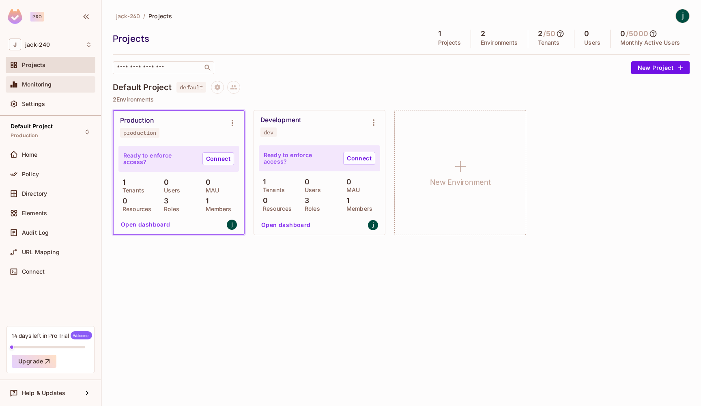 The image size is (701, 406). Describe the element at coordinates (37, 84) in the screenshot. I see `span: Monitoring` at that location.